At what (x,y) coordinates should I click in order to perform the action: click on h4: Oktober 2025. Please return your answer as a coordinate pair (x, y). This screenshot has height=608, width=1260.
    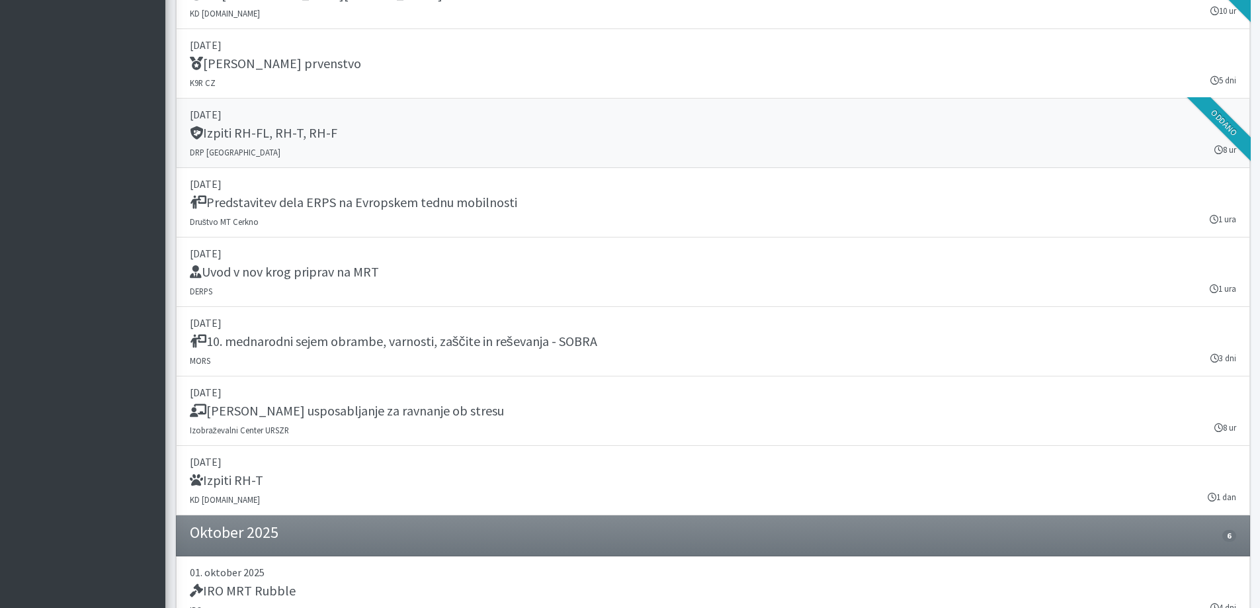
    Looking at the image, I should click on (234, 533).